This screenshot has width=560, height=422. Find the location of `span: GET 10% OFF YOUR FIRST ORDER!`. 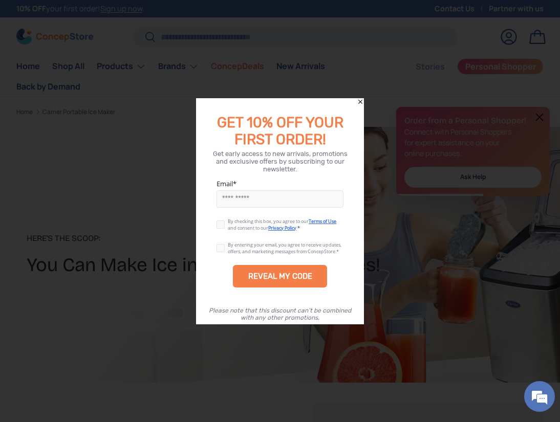

span: GET 10% OFF YOUR FIRST ORDER! is located at coordinates (280, 131).